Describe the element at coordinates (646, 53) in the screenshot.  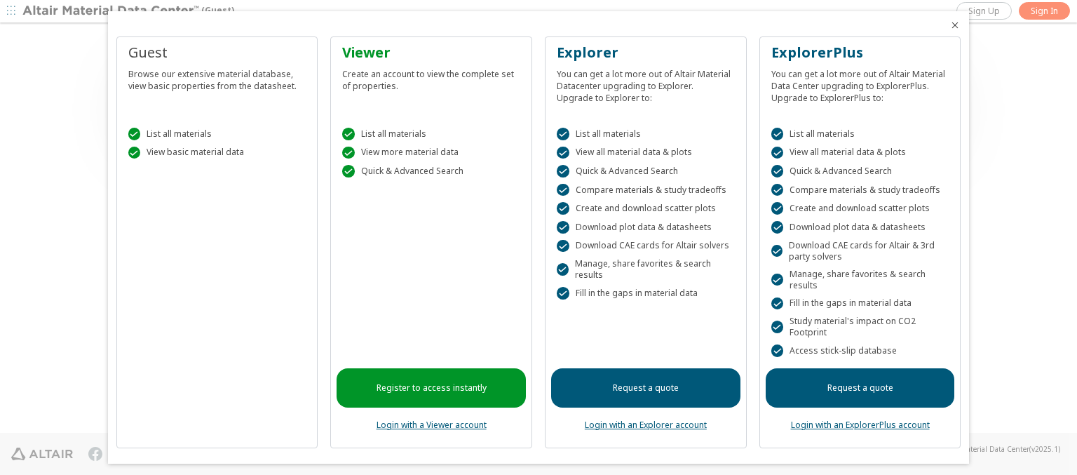
I see `div: Explorer` at that location.